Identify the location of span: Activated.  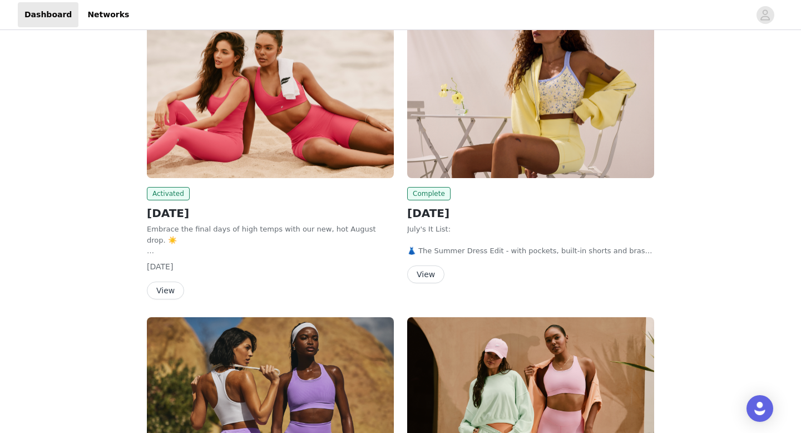
(168, 194).